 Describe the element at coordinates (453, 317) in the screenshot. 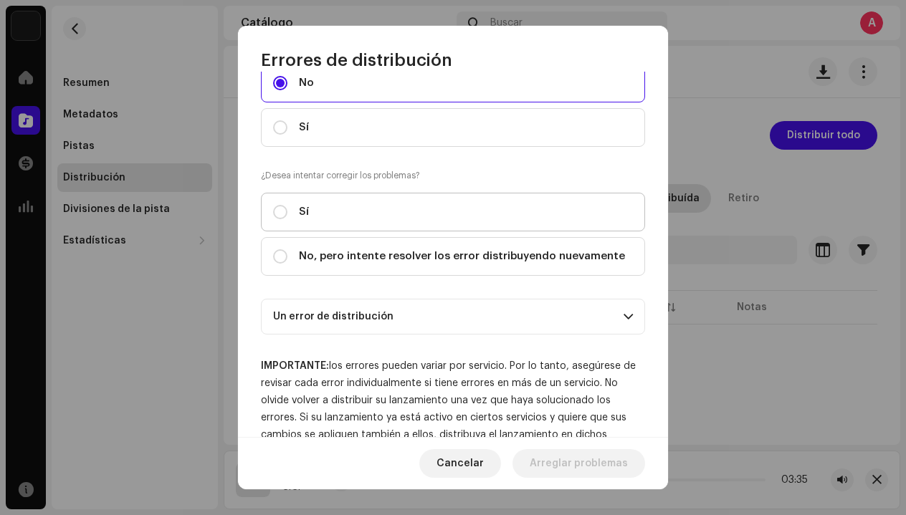

I see `p-accordion-header: Un error de distribución` at that location.